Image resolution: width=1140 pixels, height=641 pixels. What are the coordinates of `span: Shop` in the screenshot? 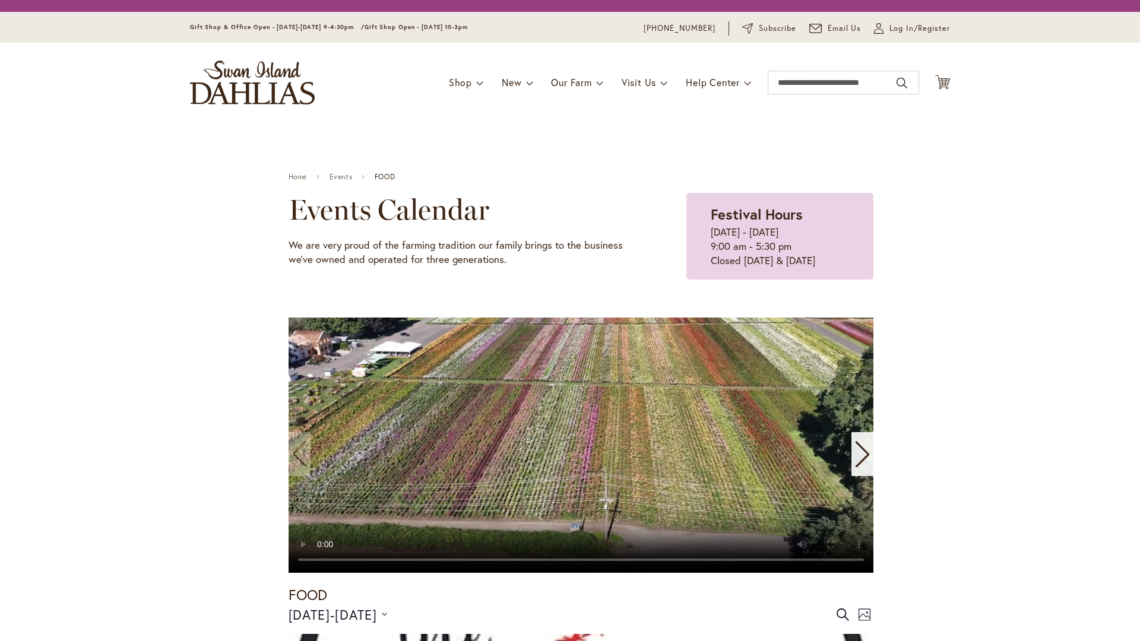 It's located at (460, 82).